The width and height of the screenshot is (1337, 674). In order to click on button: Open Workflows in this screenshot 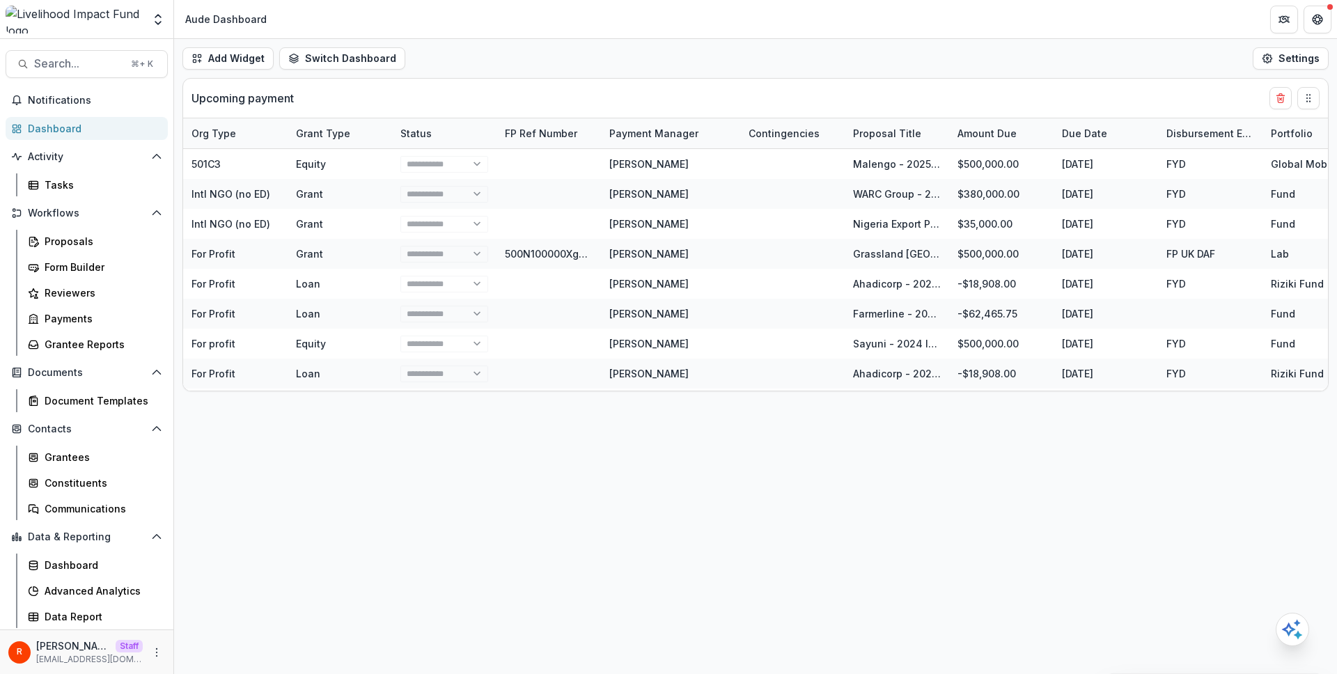, I will do `click(86, 213)`.